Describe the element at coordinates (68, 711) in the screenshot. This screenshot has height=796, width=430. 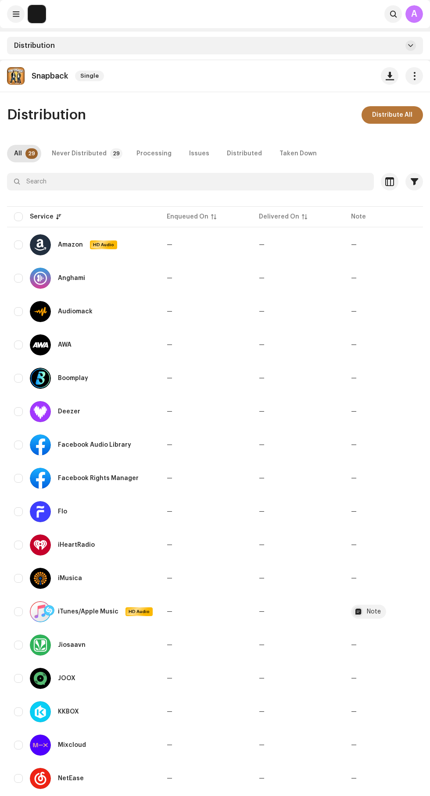
I see `div: KKBOX` at that location.